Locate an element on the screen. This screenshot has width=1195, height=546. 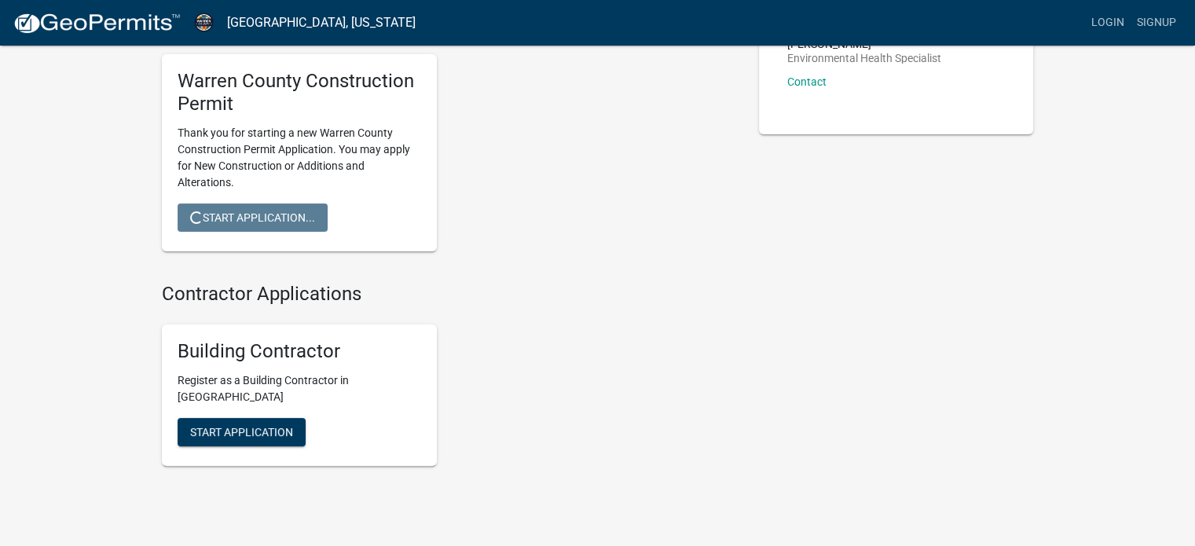
span: Start Application is located at coordinates (241, 431).